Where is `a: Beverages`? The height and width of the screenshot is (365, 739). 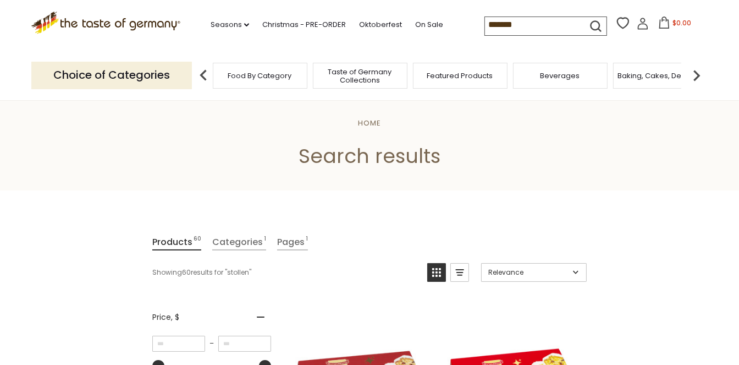 a: Beverages is located at coordinates (561, 75).